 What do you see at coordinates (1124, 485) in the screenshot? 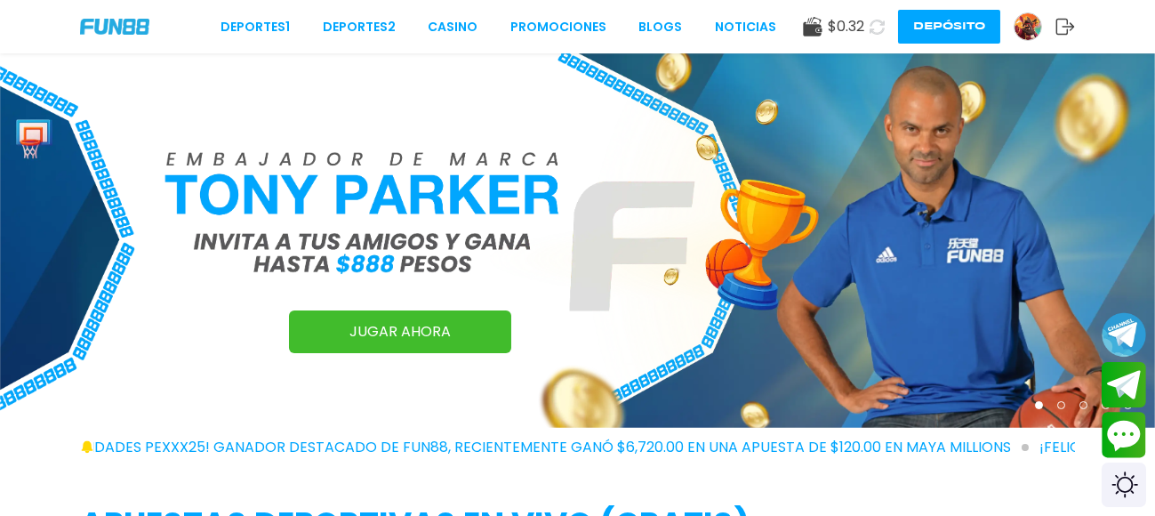
I see `div: Switch theme` at bounding box center [1124, 485].